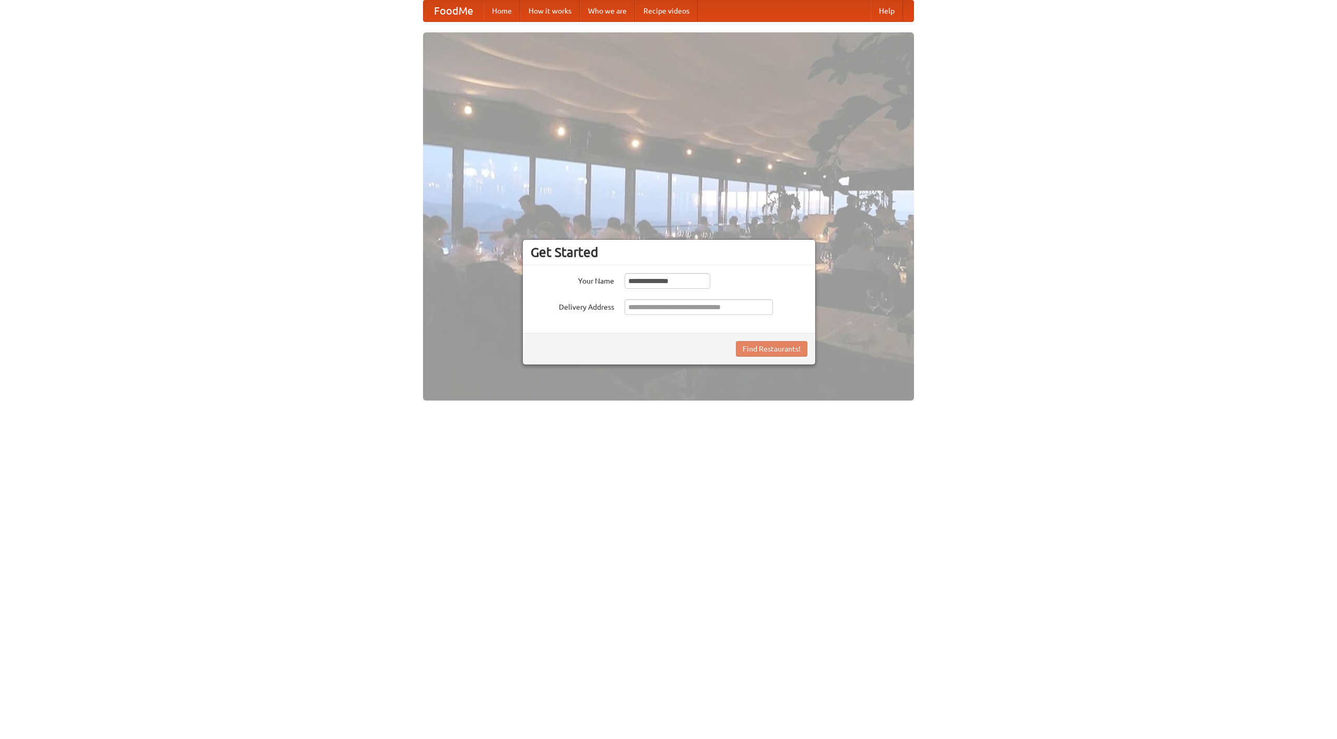 The width and height of the screenshot is (1337, 739). Describe the element at coordinates (666, 11) in the screenshot. I see `a: Recipe videos` at that location.